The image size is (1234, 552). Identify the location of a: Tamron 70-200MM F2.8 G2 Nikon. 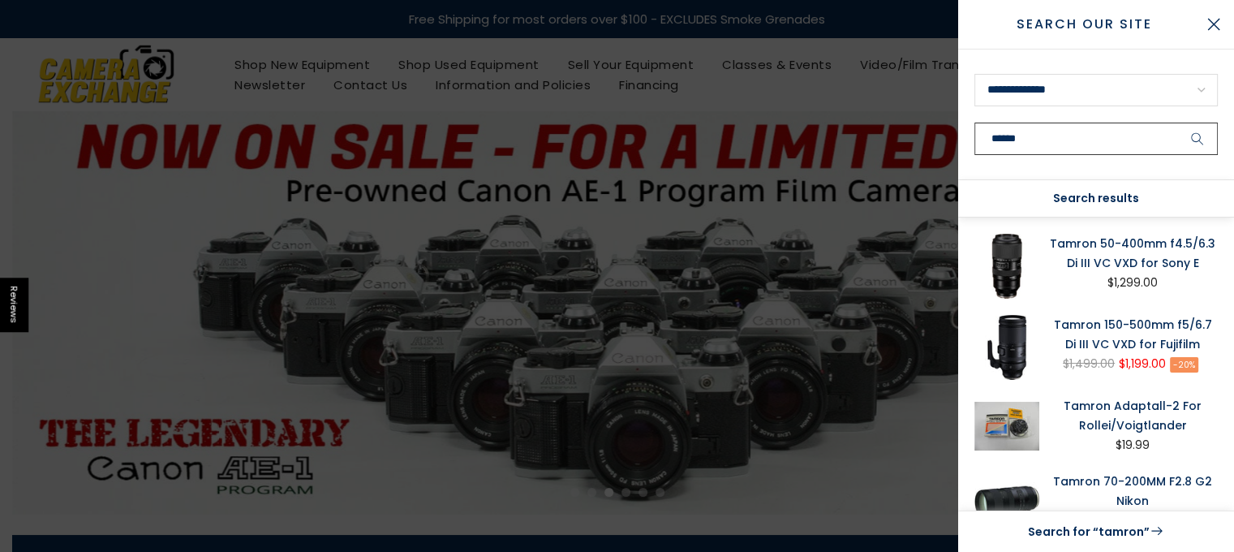
(1132, 491).